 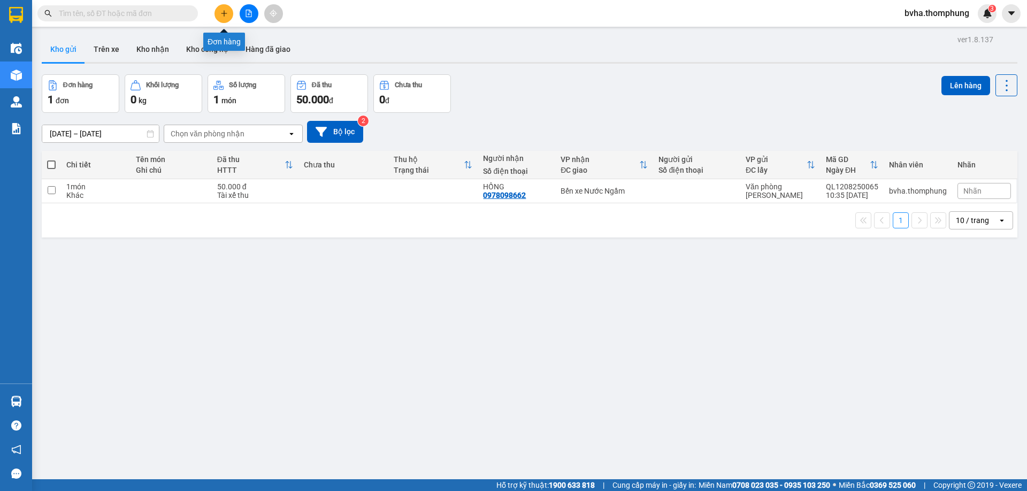 I want to click on span: Nhãn, so click(x=973, y=191).